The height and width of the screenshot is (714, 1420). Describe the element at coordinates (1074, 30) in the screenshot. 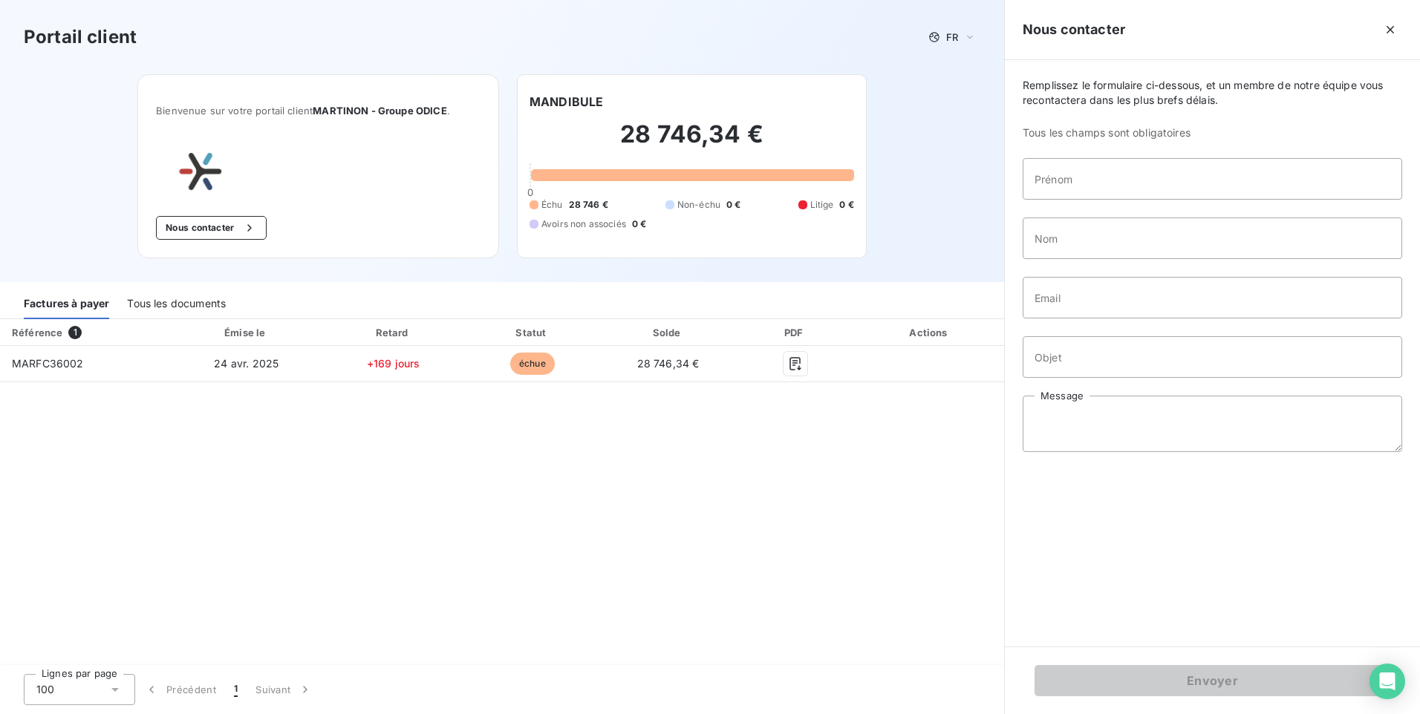

I see `h5: Nous contacter` at that location.